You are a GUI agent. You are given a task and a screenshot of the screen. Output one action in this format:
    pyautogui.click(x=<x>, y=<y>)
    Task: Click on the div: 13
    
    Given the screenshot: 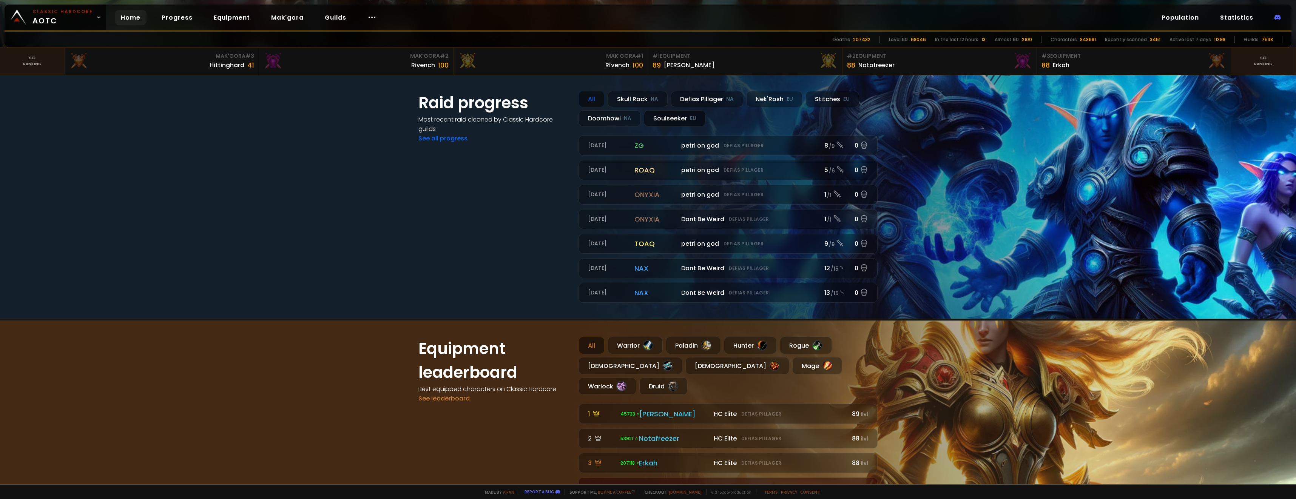 What is the action you would take?
    pyautogui.click(x=983, y=40)
    